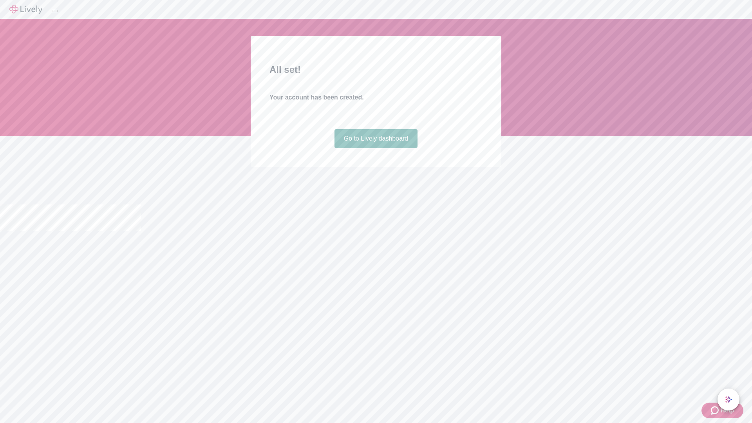 This screenshot has height=423, width=752. Describe the element at coordinates (376, 139) in the screenshot. I see `a: Go to Lively dashboard` at that location.